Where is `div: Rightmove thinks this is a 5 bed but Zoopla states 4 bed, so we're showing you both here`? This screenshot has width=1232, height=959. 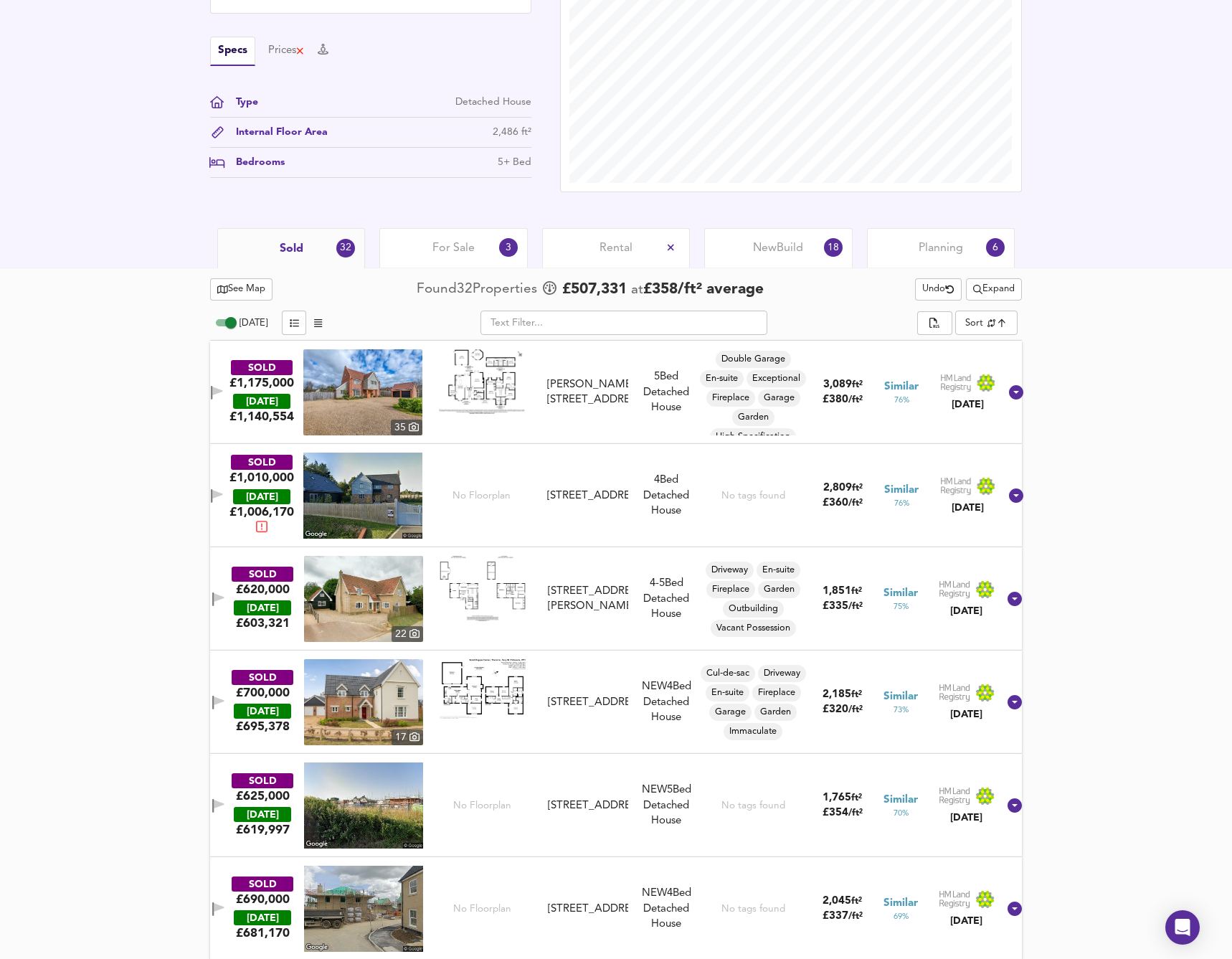 div: Rightmove thinks this is a 5 bed but Zoopla states 4 bed, so we're showing you both here is located at coordinates (666, 583).